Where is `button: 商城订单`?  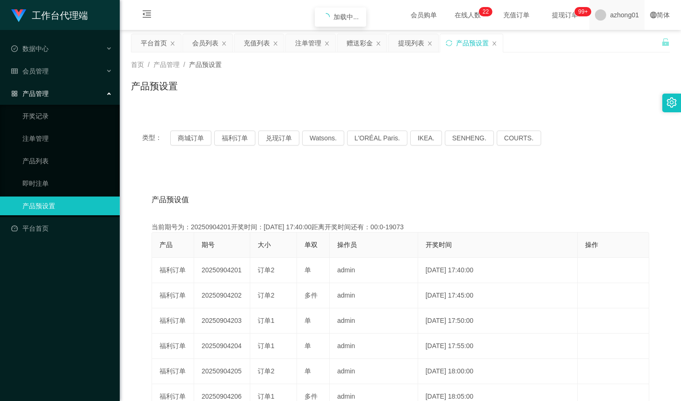
button: 商城订单 is located at coordinates (191, 138).